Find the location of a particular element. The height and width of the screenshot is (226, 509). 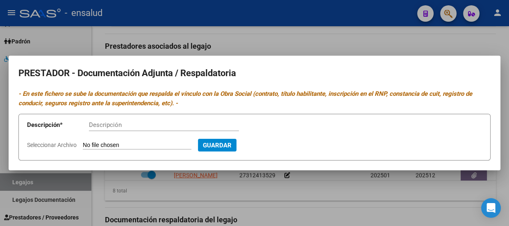

span: Guardar is located at coordinates (217, 145).